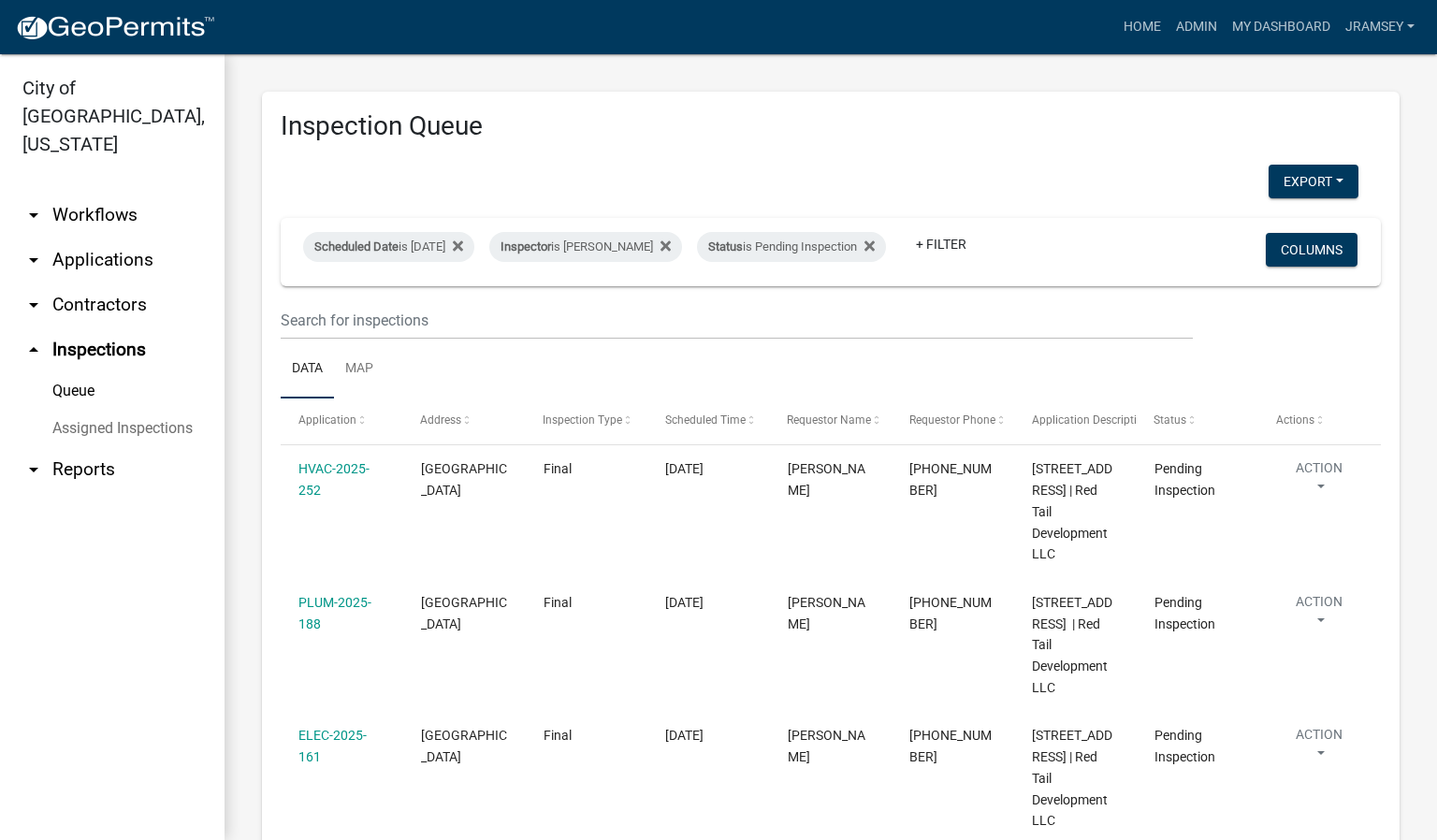 This screenshot has height=840, width=1437. I want to click on a: Home, so click(1142, 27).